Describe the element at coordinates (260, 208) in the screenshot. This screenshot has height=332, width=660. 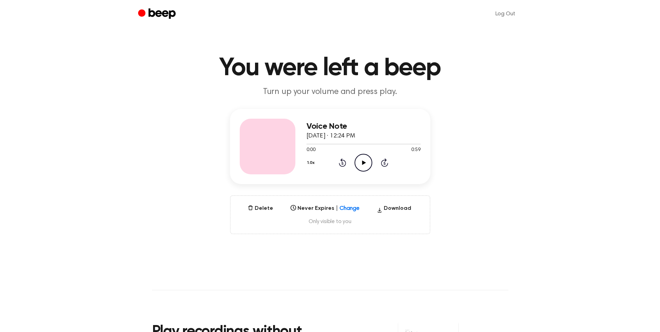
I see `button: Delete` at that location.